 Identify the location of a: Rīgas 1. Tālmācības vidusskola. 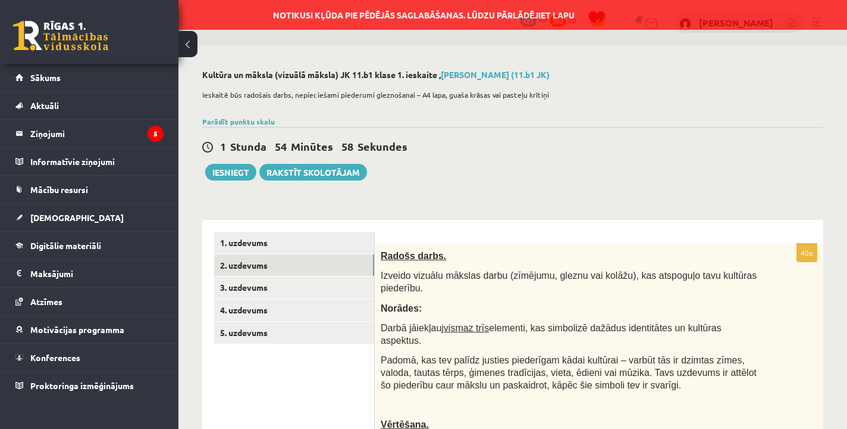
(61, 36).